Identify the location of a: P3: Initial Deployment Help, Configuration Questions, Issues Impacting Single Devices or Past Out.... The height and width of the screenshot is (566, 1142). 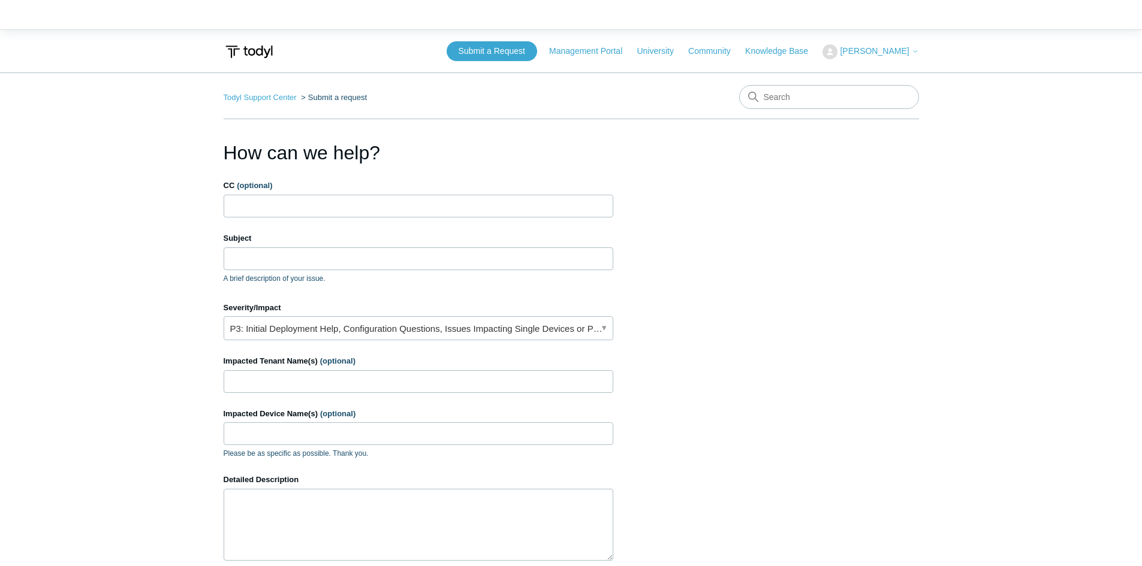
(418, 328).